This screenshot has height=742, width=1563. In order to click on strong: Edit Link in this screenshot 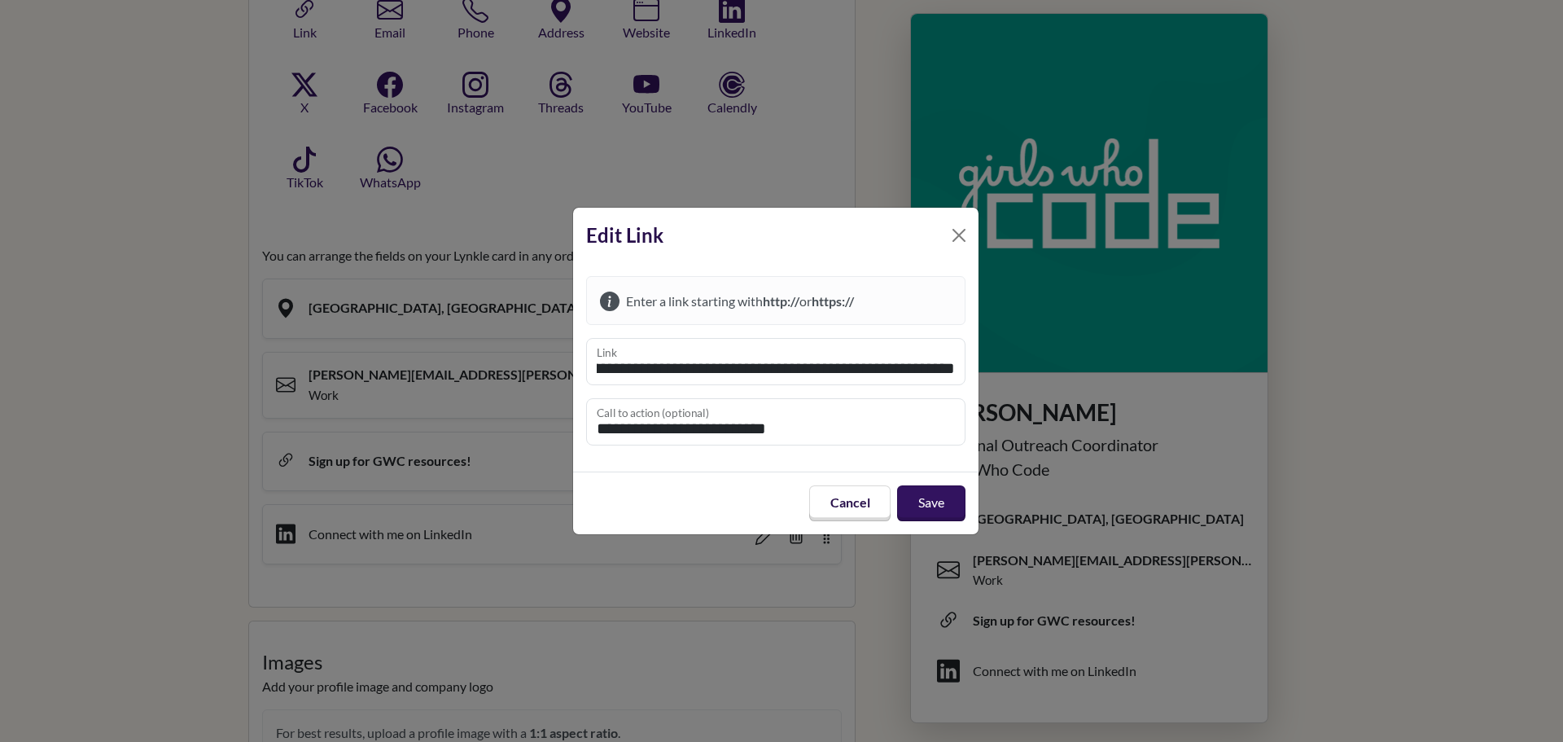, I will do `click(624, 234)`.